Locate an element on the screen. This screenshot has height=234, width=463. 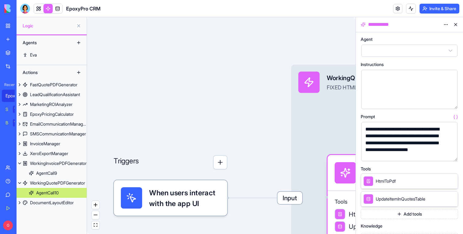
span: Input is located at coordinates (290, 197).